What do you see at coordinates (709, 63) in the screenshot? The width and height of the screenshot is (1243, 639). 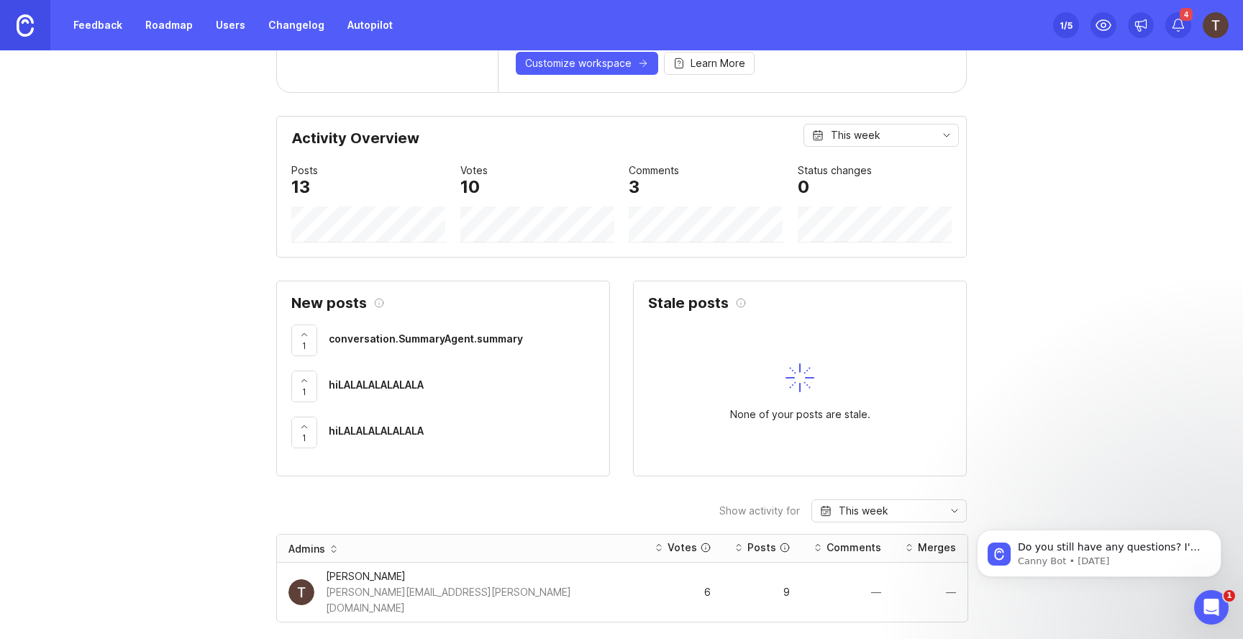 I see `a: Learn More` at bounding box center [709, 63].